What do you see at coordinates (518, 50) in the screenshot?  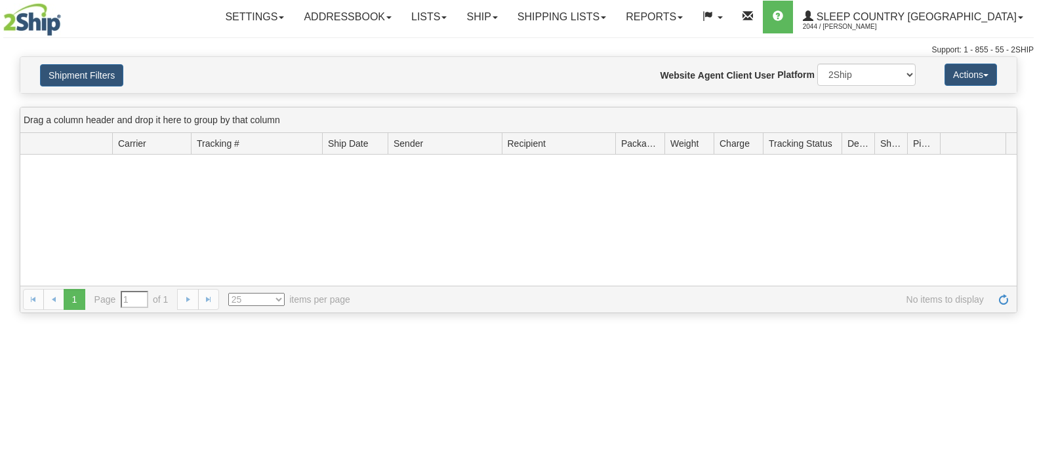 I see `div: Support: 1 - 855 - 55 - 2SHIP` at bounding box center [518, 50].